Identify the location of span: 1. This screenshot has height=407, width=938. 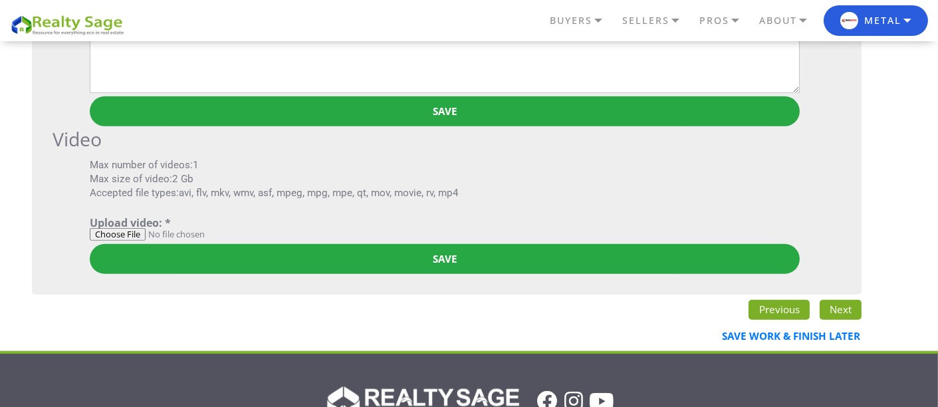
(195, 165).